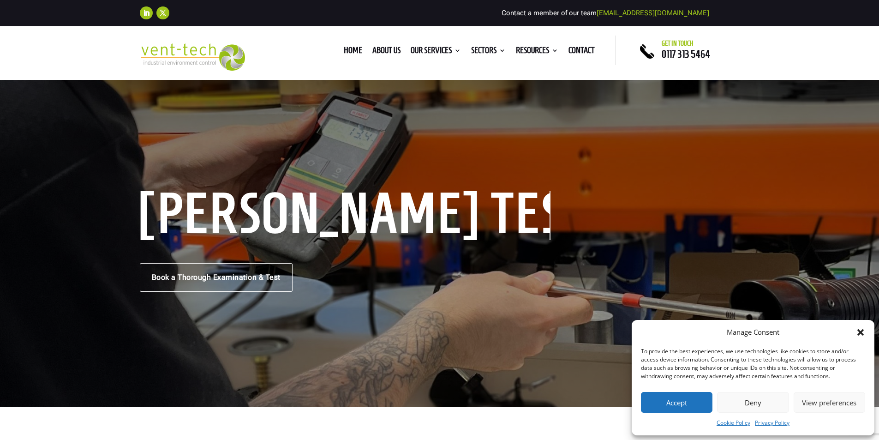 The image size is (879, 440). I want to click on button: Accept, so click(677, 402).